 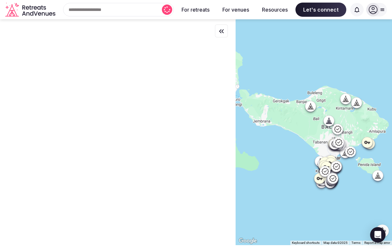 What do you see at coordinates (31, 10) in the screenshot?
I see `a: Visit the homepage` at bounding box center [31, 10].